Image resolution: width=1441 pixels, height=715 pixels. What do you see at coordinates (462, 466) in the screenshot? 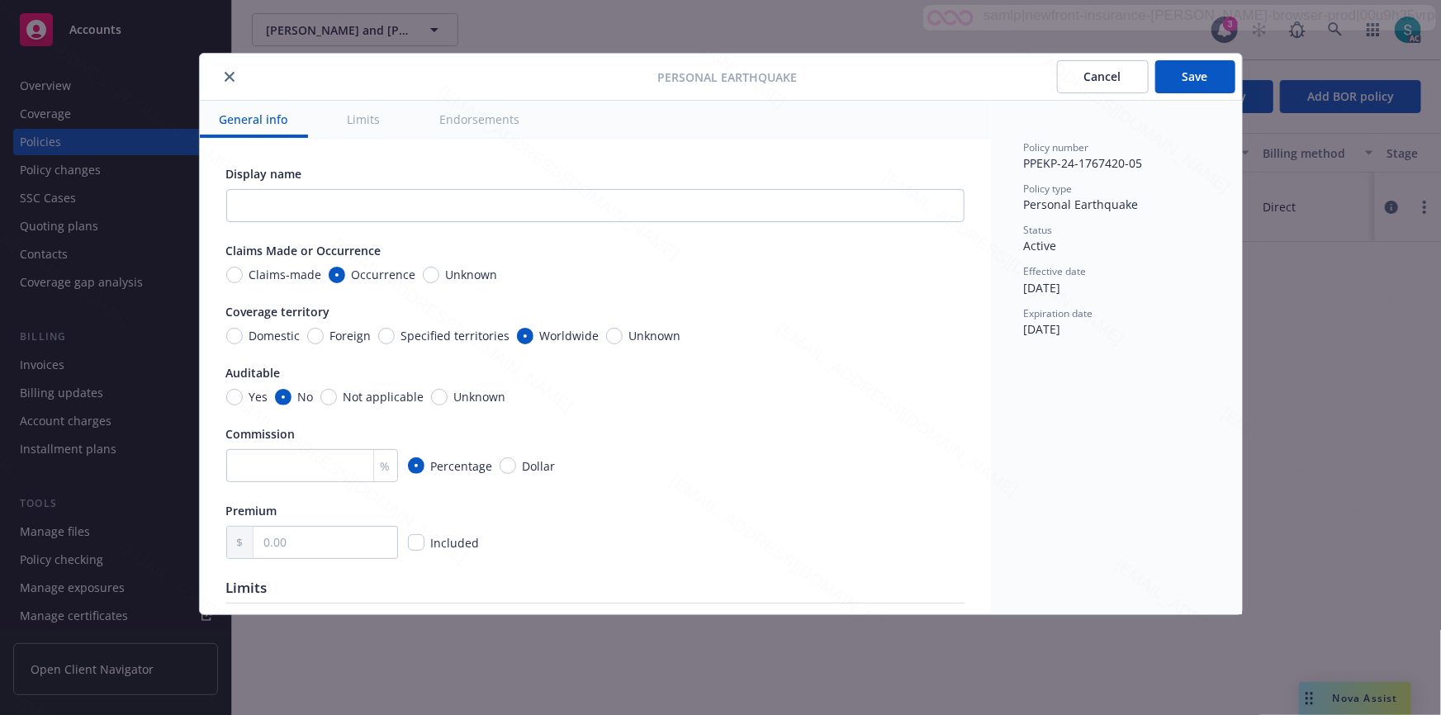
I see `span: Percentage` at bounding box center [462, 466].